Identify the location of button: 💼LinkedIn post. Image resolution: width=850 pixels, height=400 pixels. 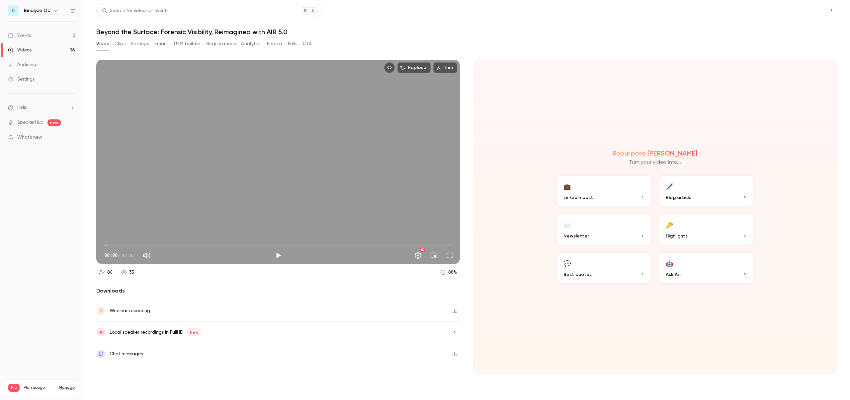
(604, 191).